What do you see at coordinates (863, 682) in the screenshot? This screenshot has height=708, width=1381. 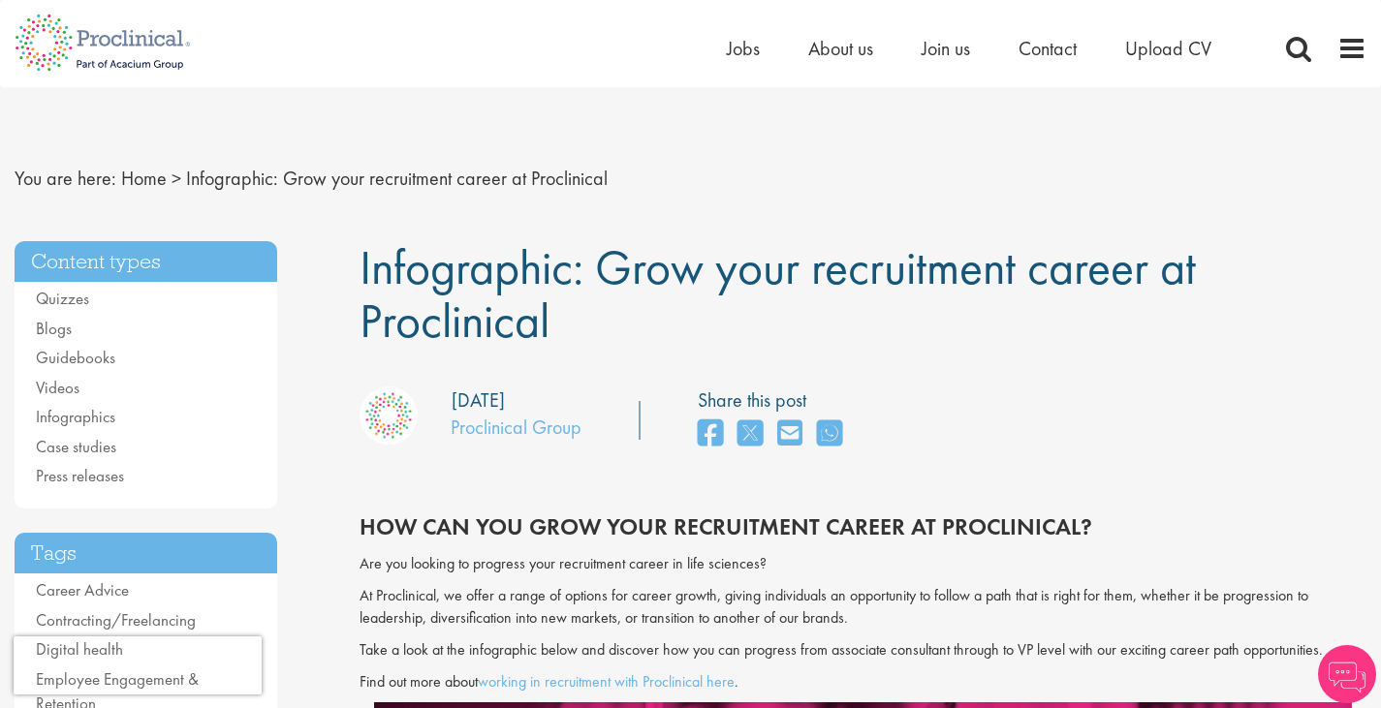 I see `p: Find out more about .` at bounding box center [863, 682].